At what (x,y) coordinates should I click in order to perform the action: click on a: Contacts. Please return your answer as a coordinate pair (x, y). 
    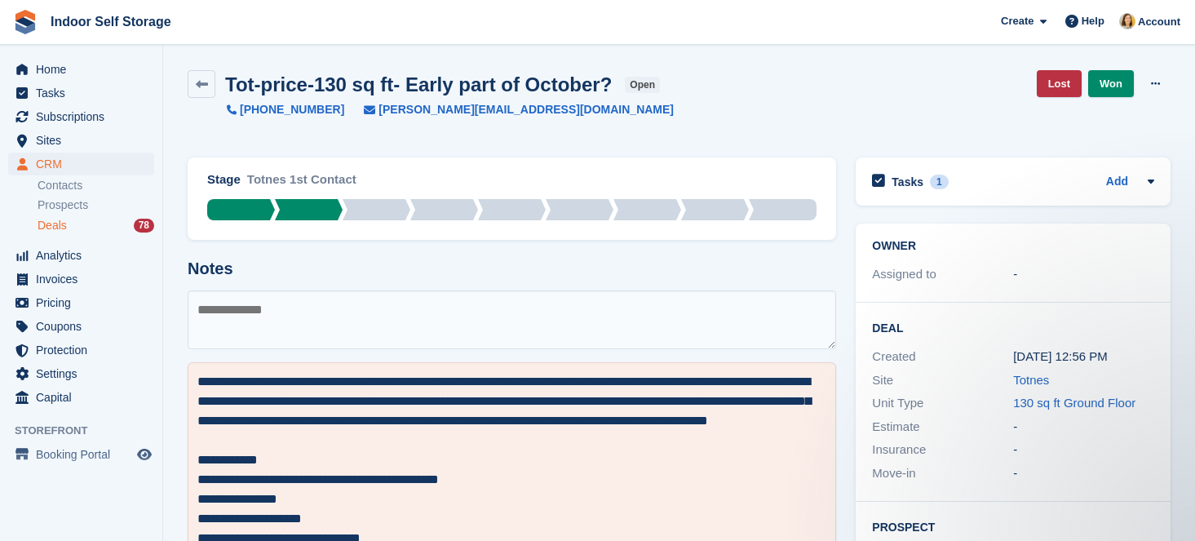
    Looking at the image, I should click on (95, 185).